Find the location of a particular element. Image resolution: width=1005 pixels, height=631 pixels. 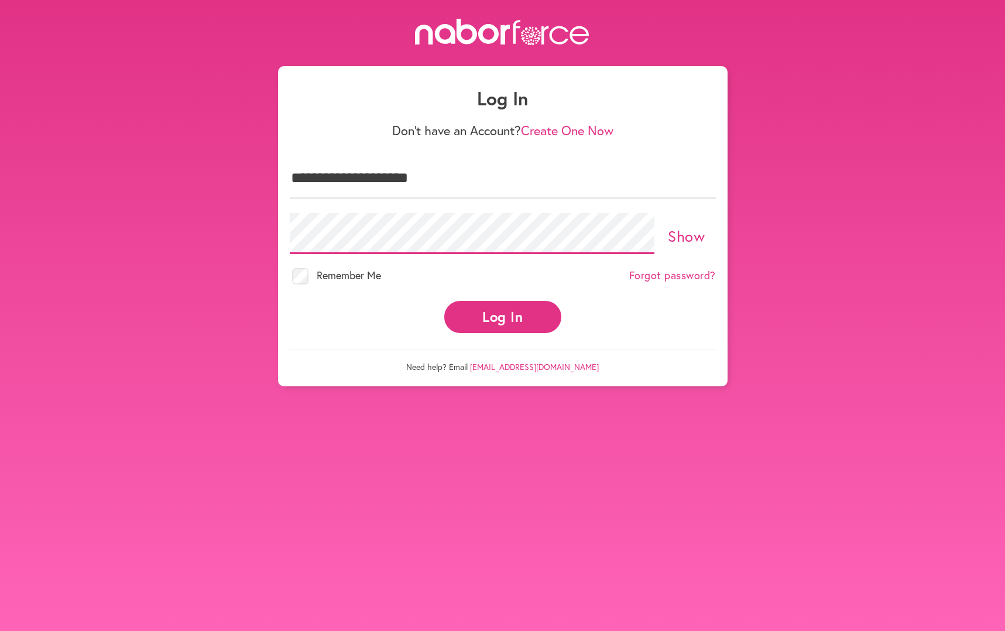

button: Log In is located at coordinates (503, 317).